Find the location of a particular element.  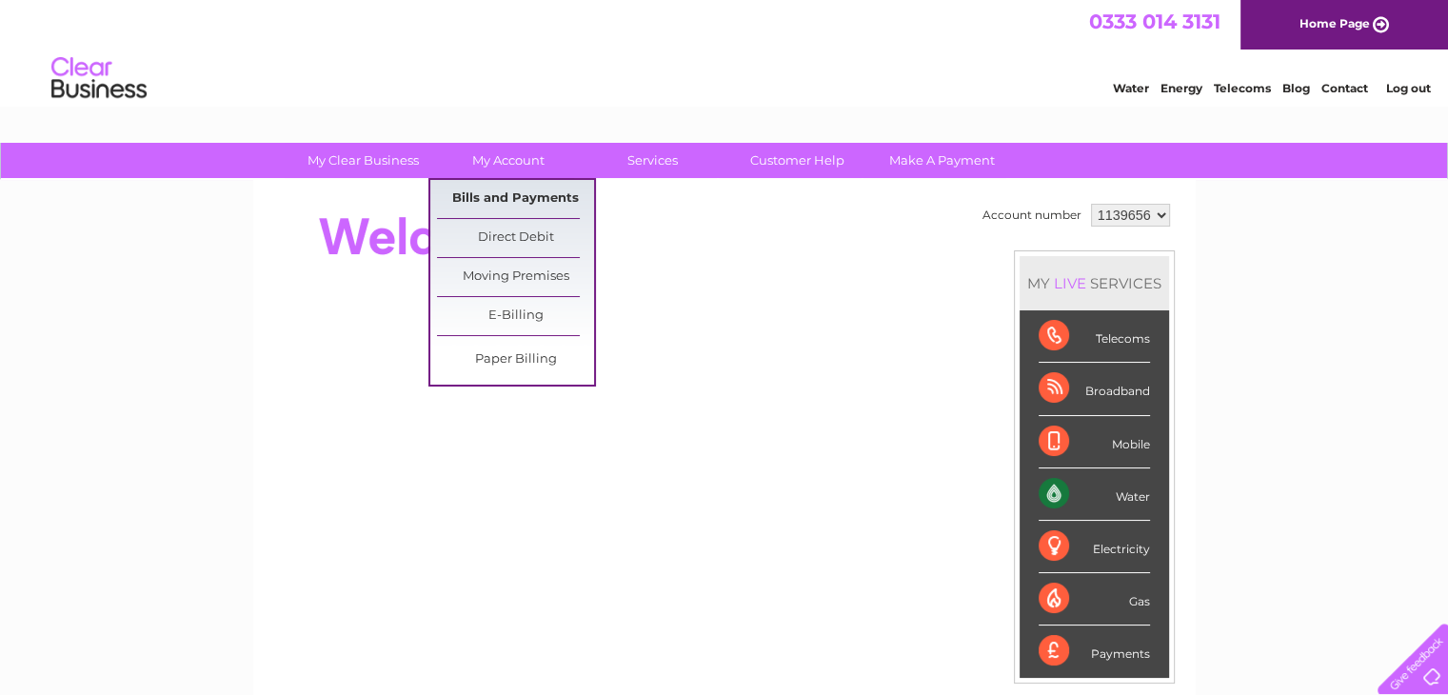

a: My Clear Business is located at coordinates (363, 160).